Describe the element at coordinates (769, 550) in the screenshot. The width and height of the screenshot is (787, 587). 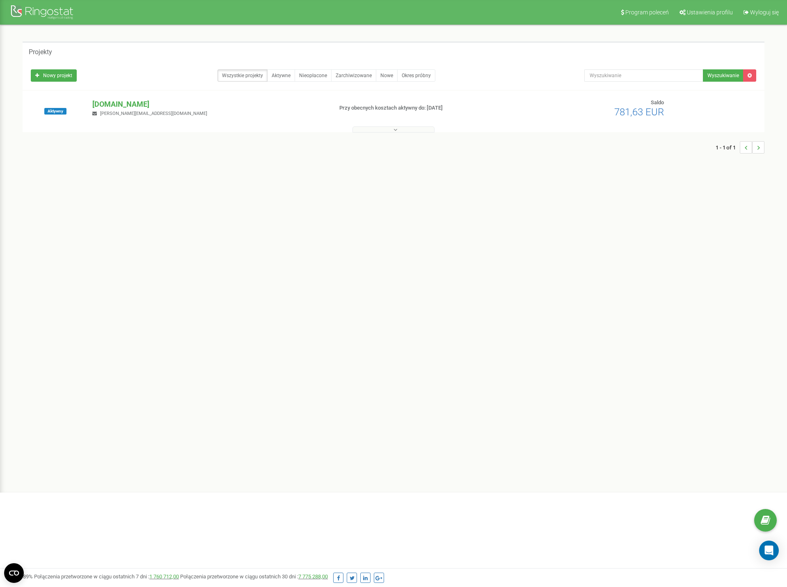
I see `div: Open Intercom Messenger` at that location.